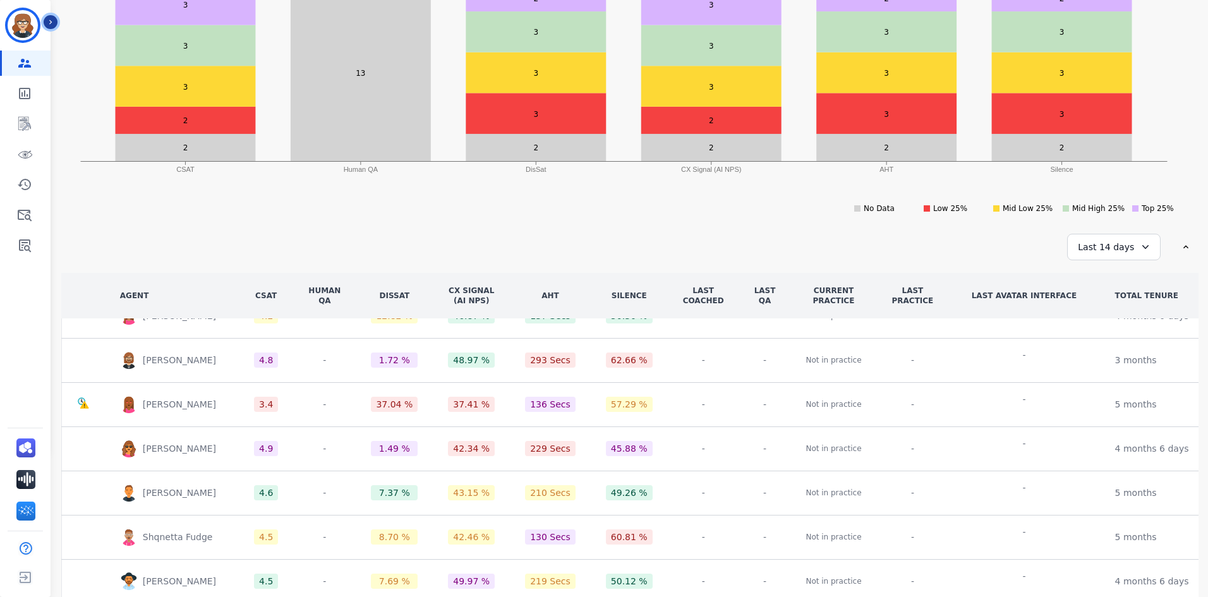 This screenshot has width=1208, height=597. What do you see at coordinates (879, 209) in the screenshot?
I see `text: No Data` at bounding box center [879, 209].